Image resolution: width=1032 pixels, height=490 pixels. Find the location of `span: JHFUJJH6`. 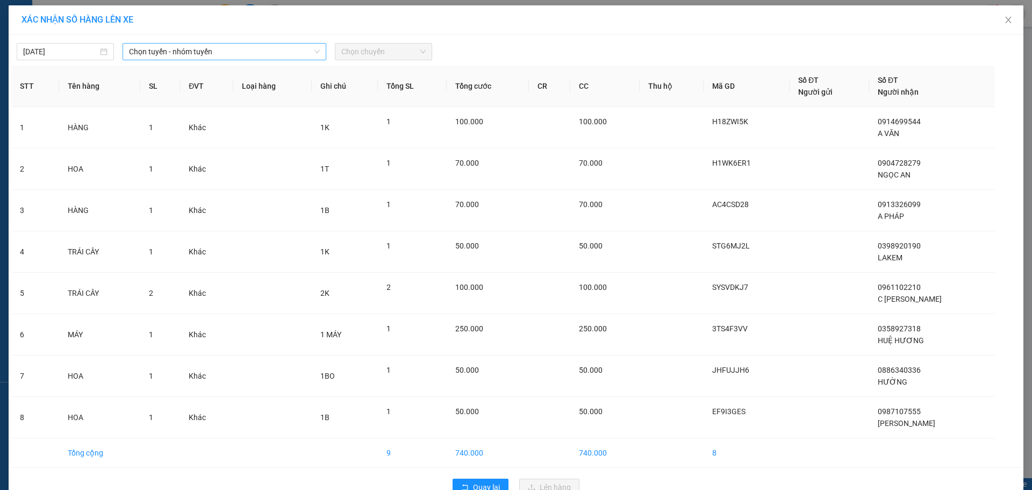

span: JHFUJJH6 is located at coordinates (731, 370).